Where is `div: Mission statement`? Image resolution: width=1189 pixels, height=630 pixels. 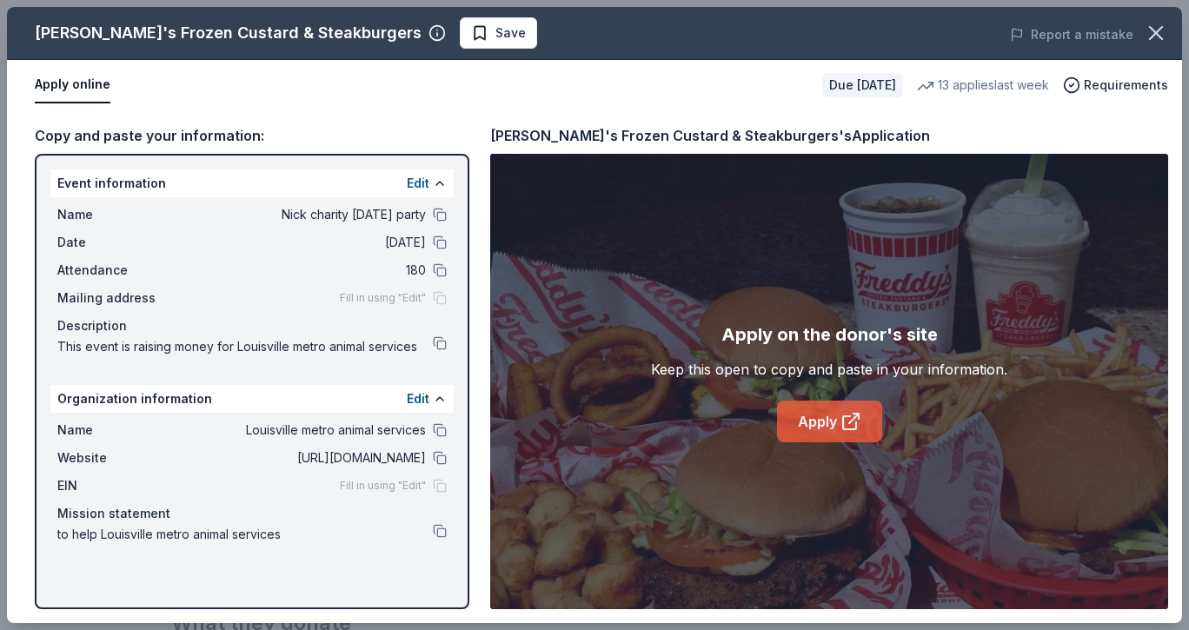
div: Mission statement is located at coordinates (252, 514).